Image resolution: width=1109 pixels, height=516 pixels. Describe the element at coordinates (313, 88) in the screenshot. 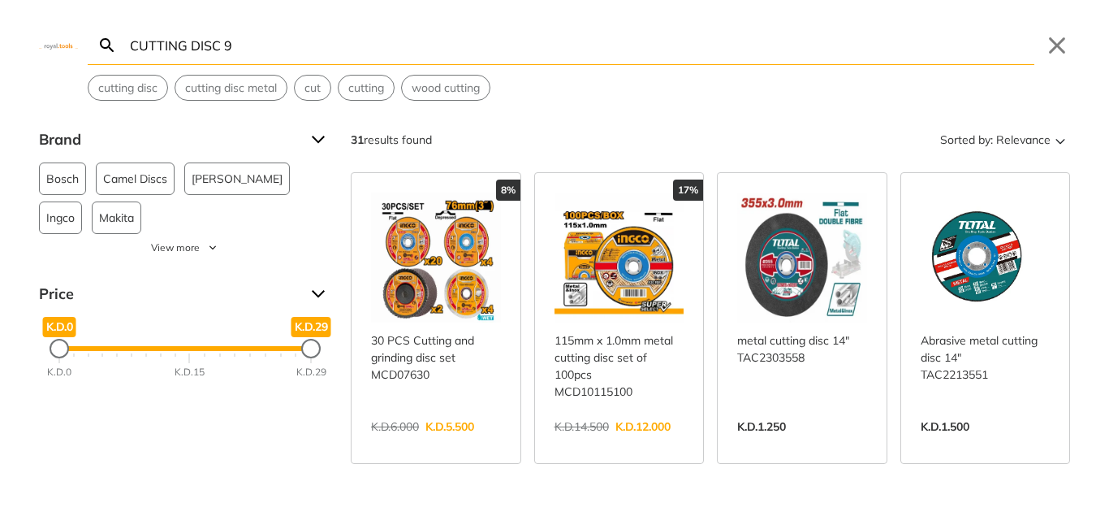

I see `div: Suggestion: cut` at that location.